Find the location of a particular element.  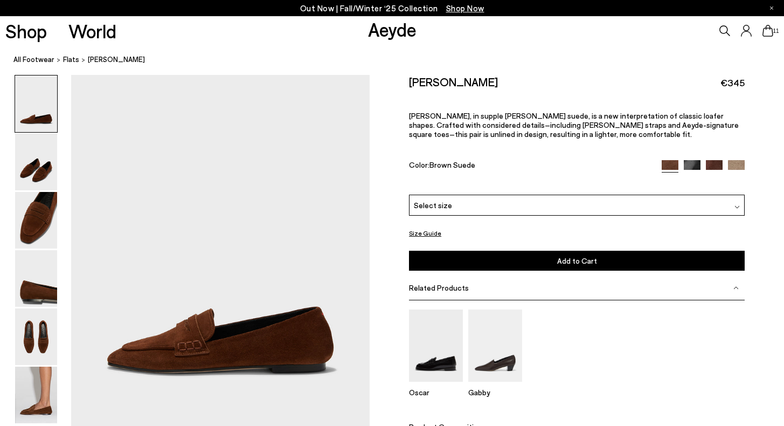

span: Add to Cart is located at coordinates (577, 260).